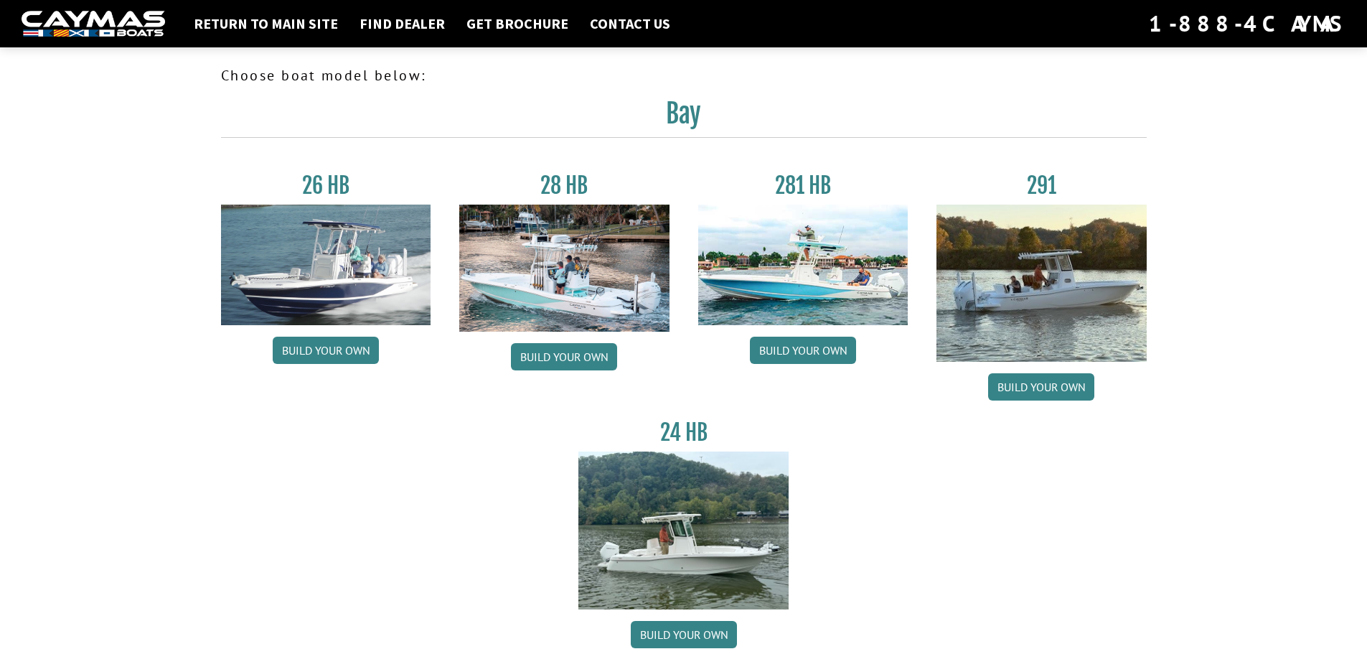 This screenshot has width=1367, height=654. What do you see at coordinates (683, 530) in the screenshot?
I see `img: 24_HB_thumbnail.jpg` at bounding box center [683, 530].